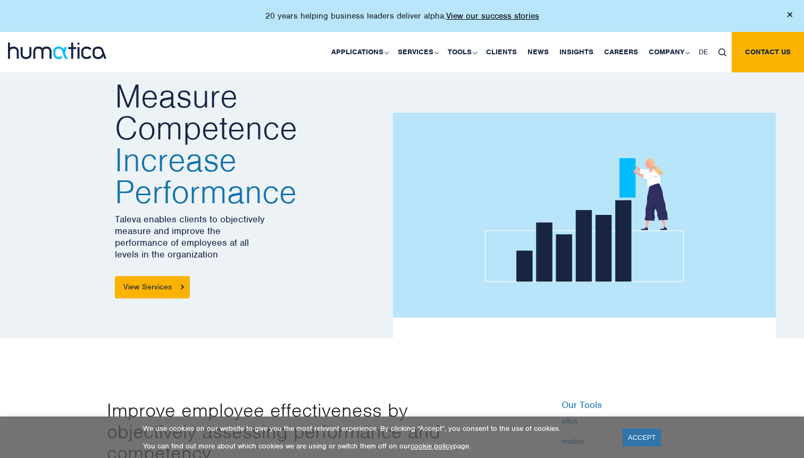  What do you see at coordinates (538, 52) in the screenshot?
I see `a: News` at bounding box center [538, 52].